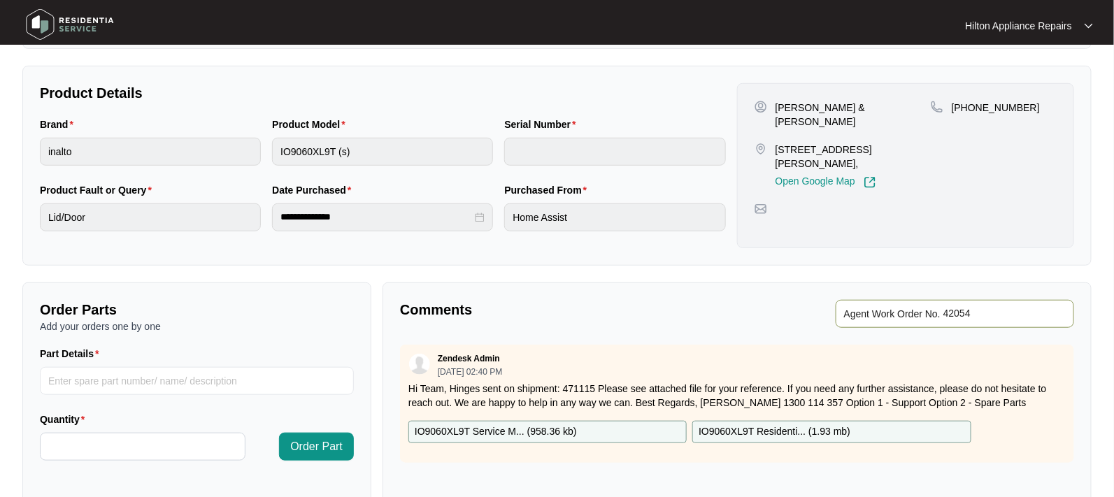 This screenshot has height=497, width=1114. Describe the element at coordinates (564, 310) in the screenshot. I see `p: Comments` at that location.